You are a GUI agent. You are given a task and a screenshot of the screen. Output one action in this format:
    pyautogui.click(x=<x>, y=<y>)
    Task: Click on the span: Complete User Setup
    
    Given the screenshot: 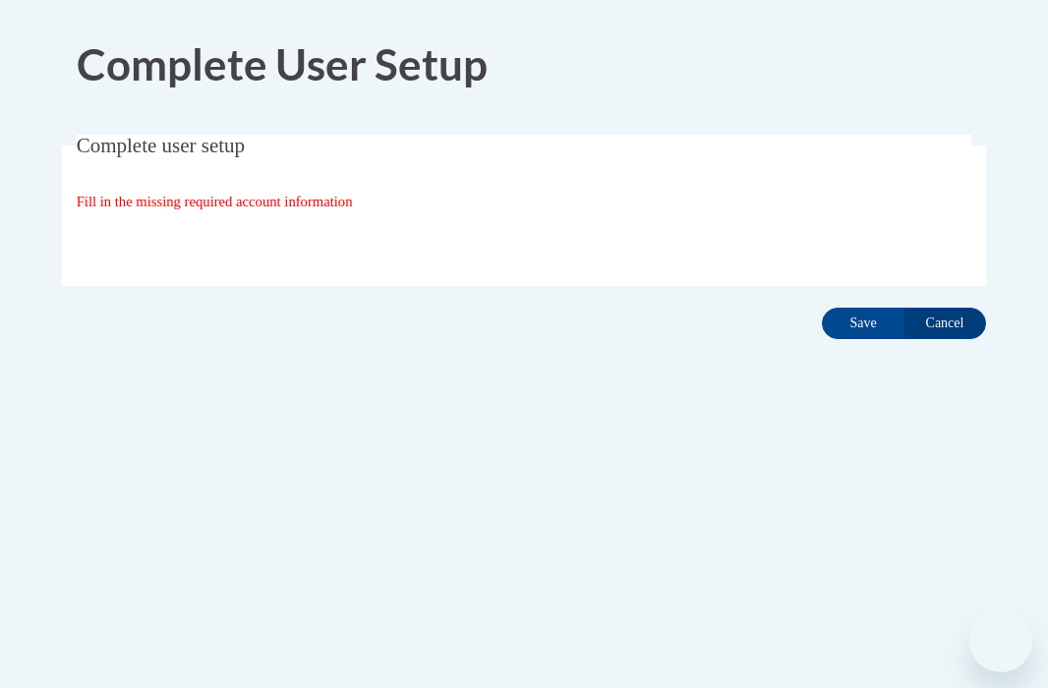 What is the action you would take?
    pyautogui.click(x=282, y=64)
    